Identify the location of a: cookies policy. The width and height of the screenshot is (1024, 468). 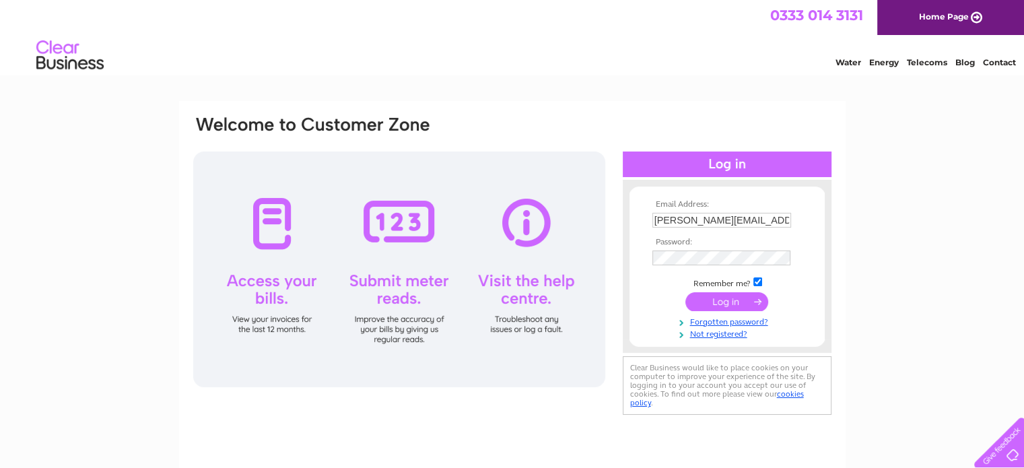
(717, 398).